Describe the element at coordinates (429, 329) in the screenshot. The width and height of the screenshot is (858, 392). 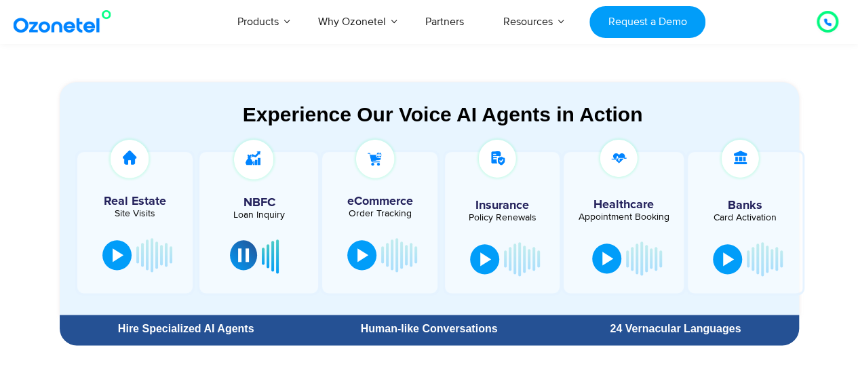
I see `div: Human-like Conversations` at that location.